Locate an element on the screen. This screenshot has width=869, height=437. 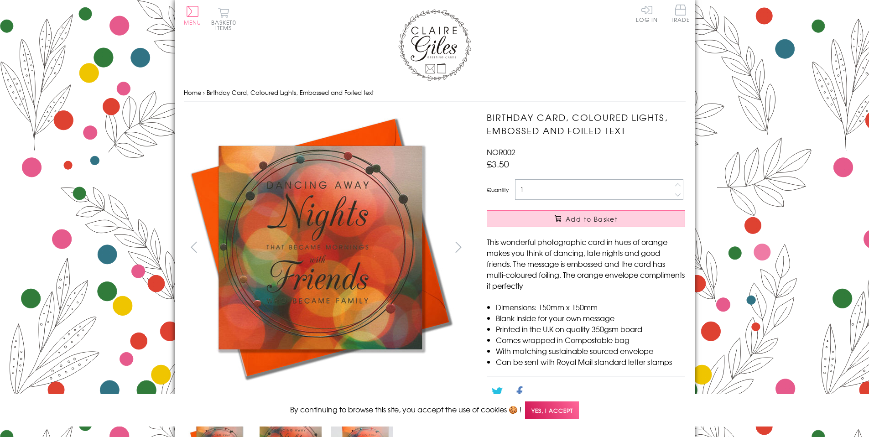
li: Blank inside for your own message is located at coordinates (591, 318).